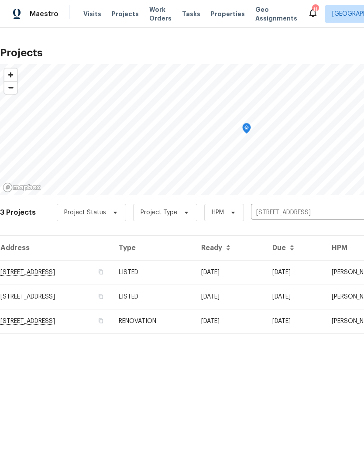  Describe the element at coordinates (153, 321) in the screenshot. I see `td: RENOVATION` at that location.